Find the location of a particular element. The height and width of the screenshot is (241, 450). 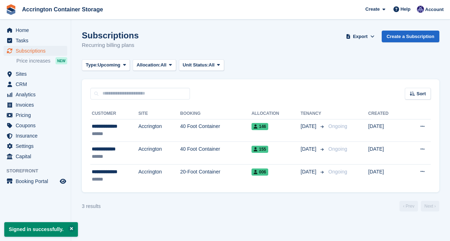

p: Signed in successfully. is located at coordinates (41, 229).